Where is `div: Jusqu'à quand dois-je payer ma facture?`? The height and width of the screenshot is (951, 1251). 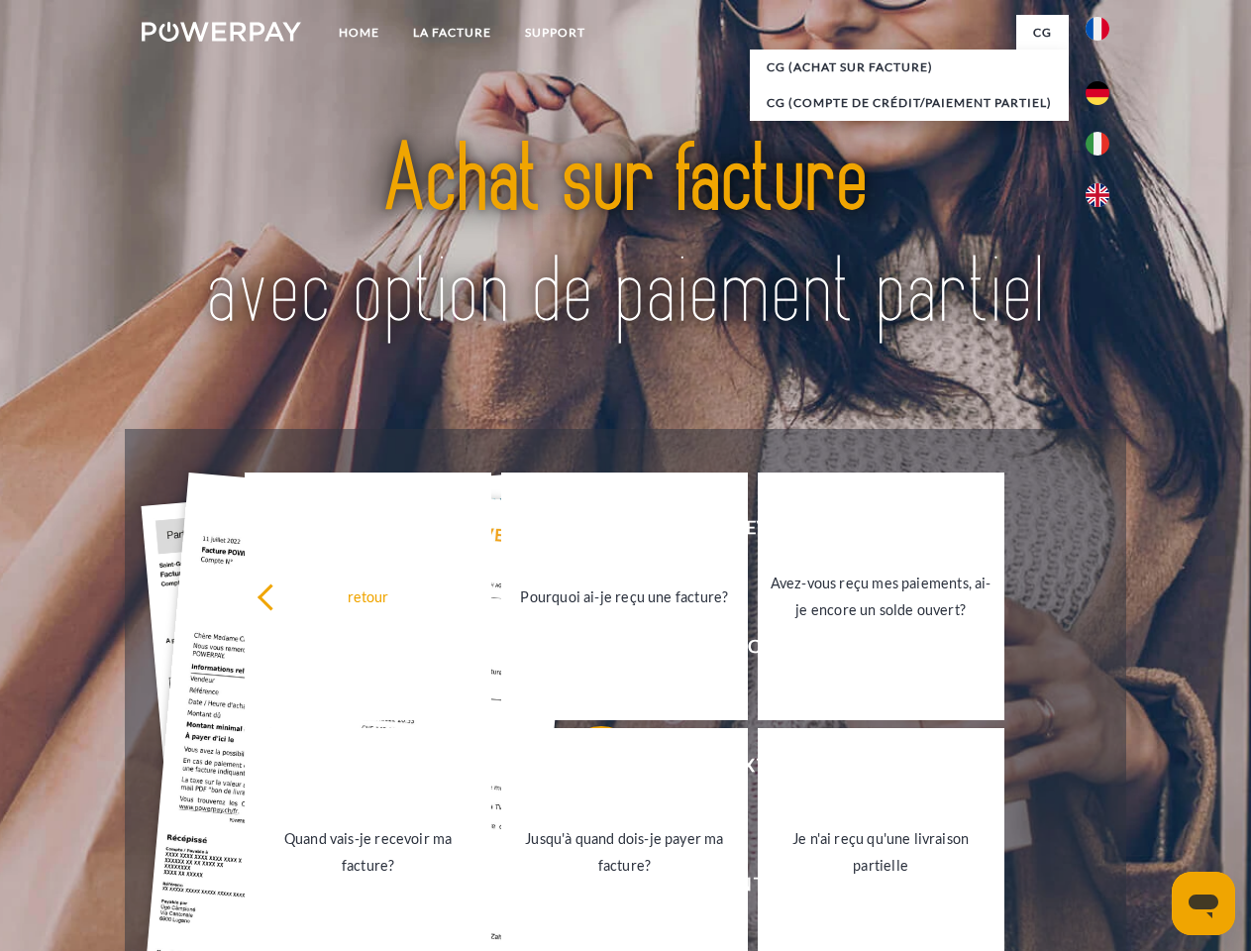
div: Jusqu'à quand dois-je payer ma facture? is located at coordinates (624, 852).